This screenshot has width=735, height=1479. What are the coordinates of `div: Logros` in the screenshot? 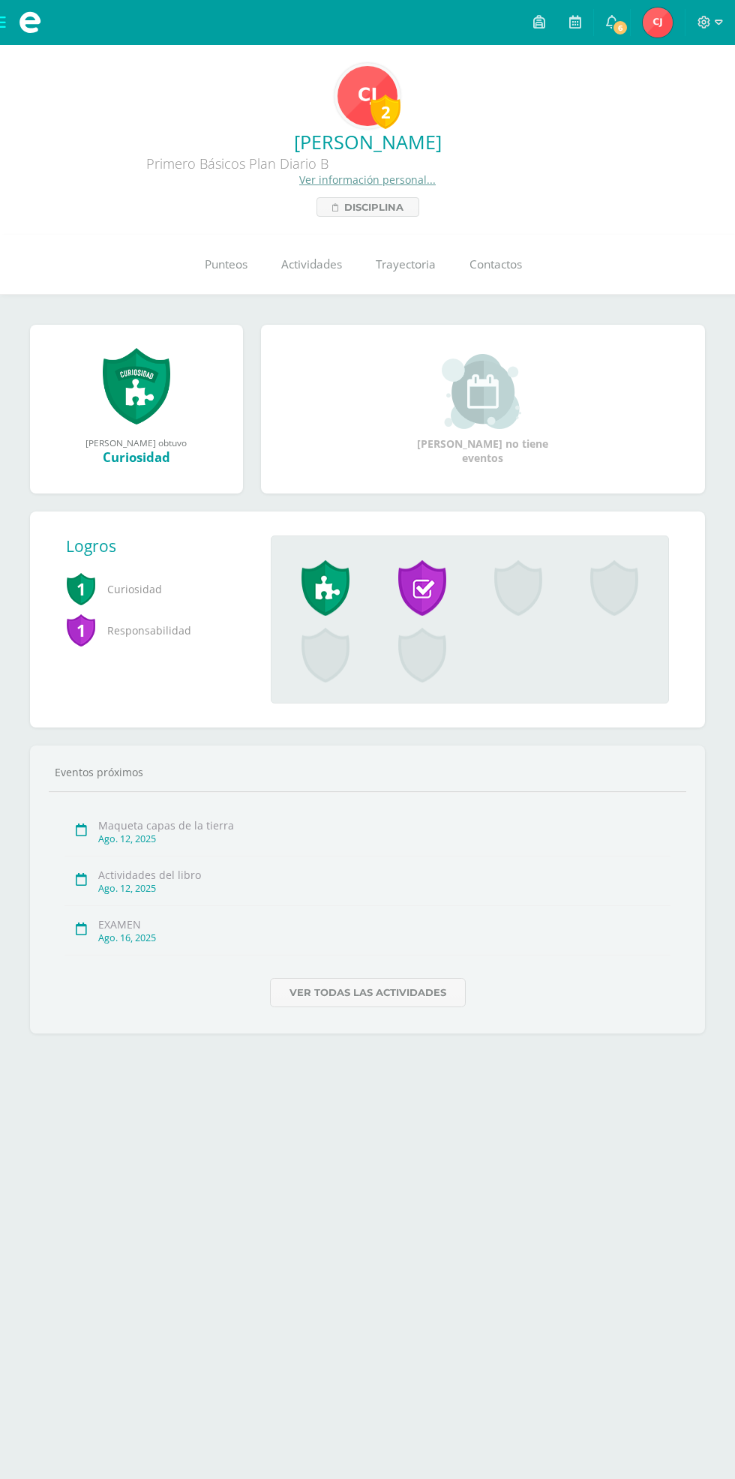 It's located at (162, 546).